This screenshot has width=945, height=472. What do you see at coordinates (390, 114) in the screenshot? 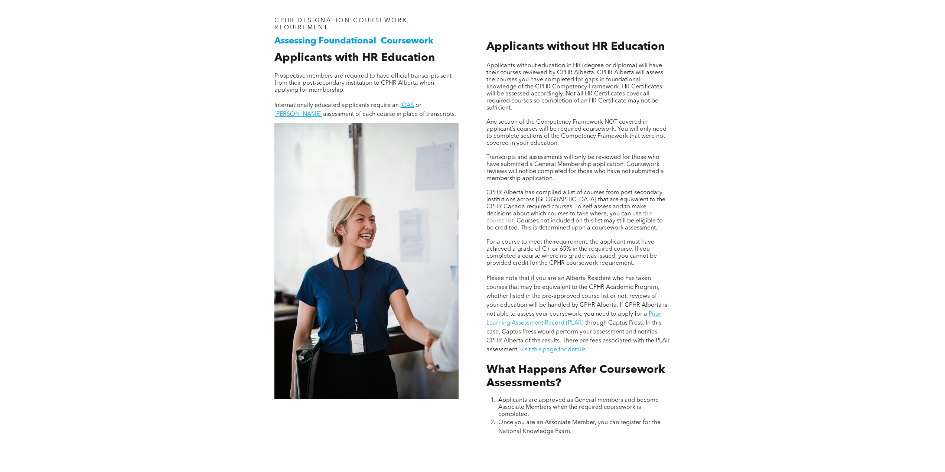
I see `span: assessment of each course in place of transcripts.` at bounding box center [390, 114].